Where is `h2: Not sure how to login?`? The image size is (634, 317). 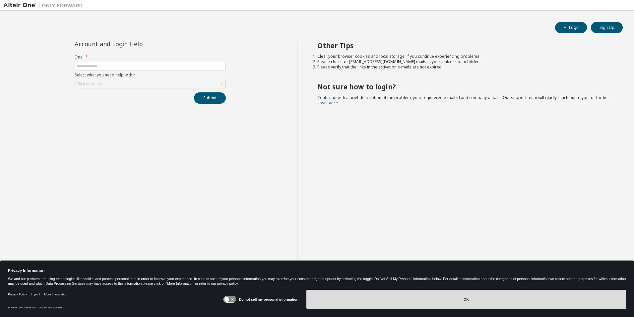
h2: Not sure how to login? is located at coordinates (464, 87).